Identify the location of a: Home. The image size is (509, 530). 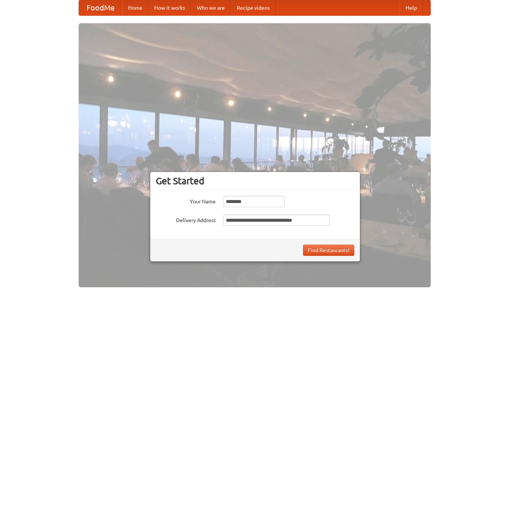
(135, 8).